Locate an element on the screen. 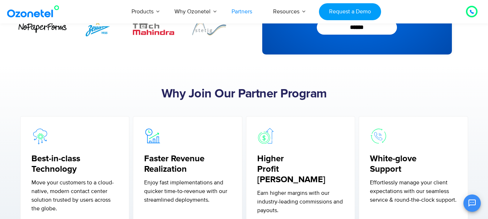 This screenshot has height=219, width=488. img: Stetig is located at coordinates (209, 27).